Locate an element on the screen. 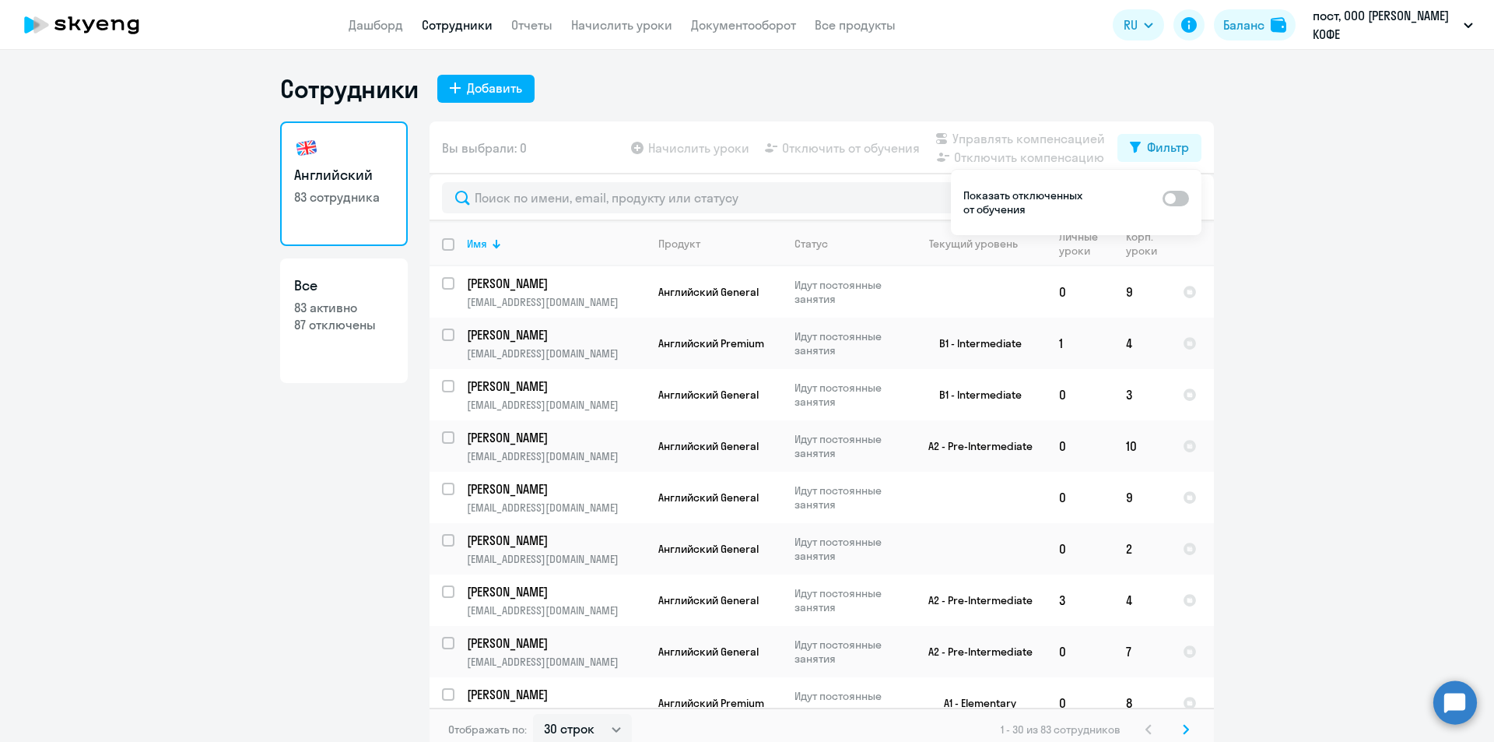  div: Личные уроки is located at coordinates (1086, 244).